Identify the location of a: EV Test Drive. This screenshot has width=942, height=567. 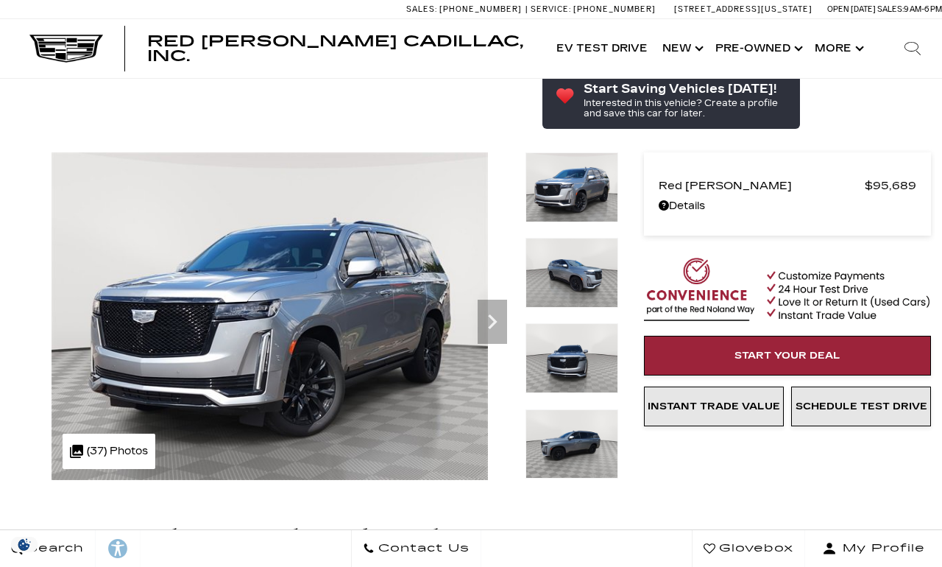
(602, 49).